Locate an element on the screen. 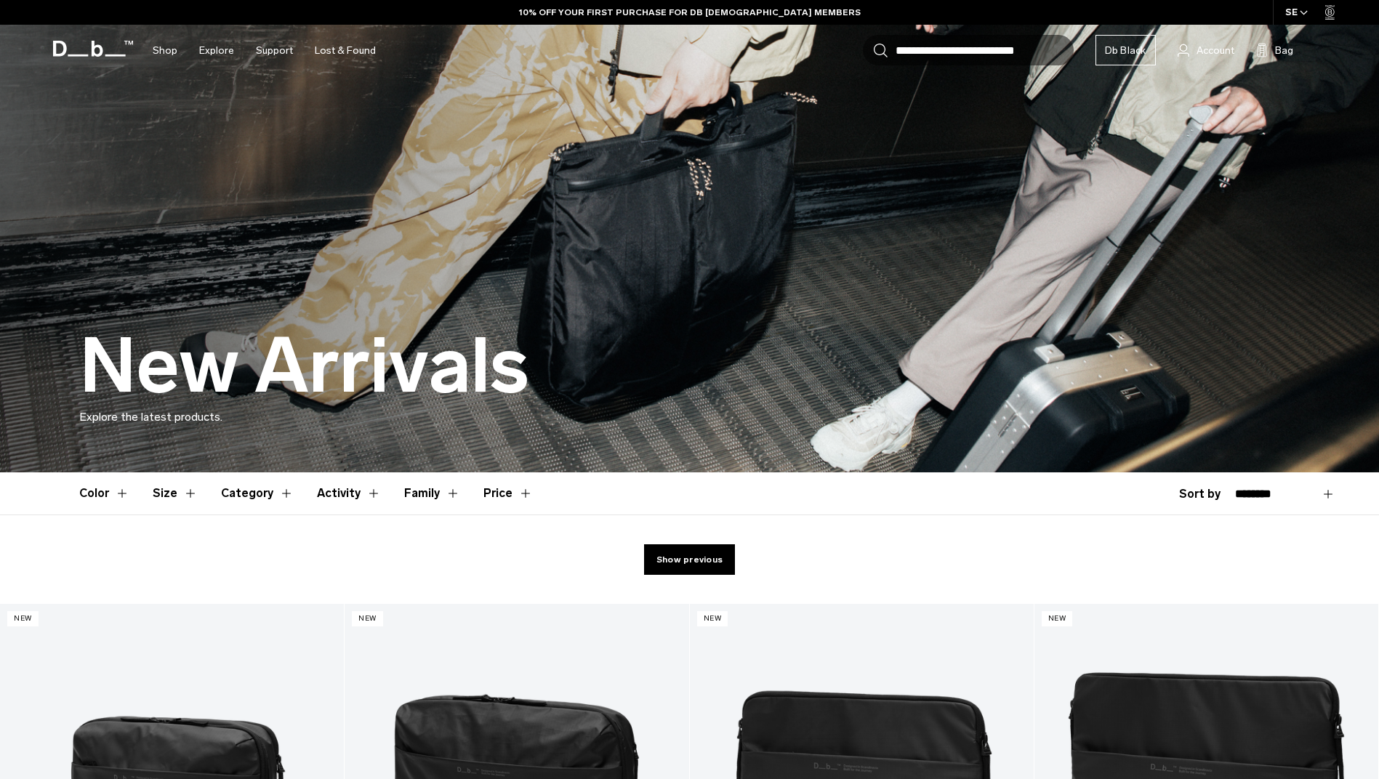 Image resolution: width=1379 pixels, height=779 pixels. a: Explore is located at coordinates (217, 50).